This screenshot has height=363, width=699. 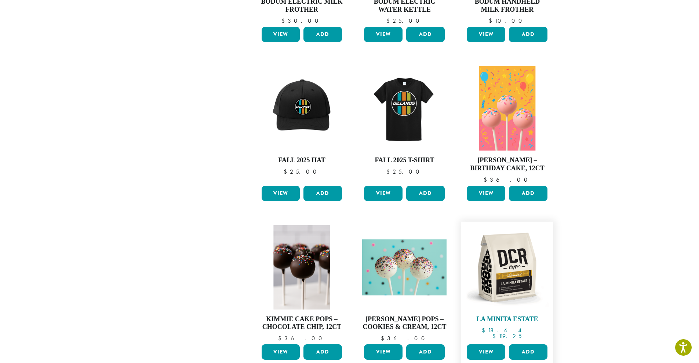 What do you see at coordinates (302, 283) in the screenshot?
I see `a: Kimmie Cake Pops – Chocolate Chip, 12ct $36.00` at bounding box center [302, 283].